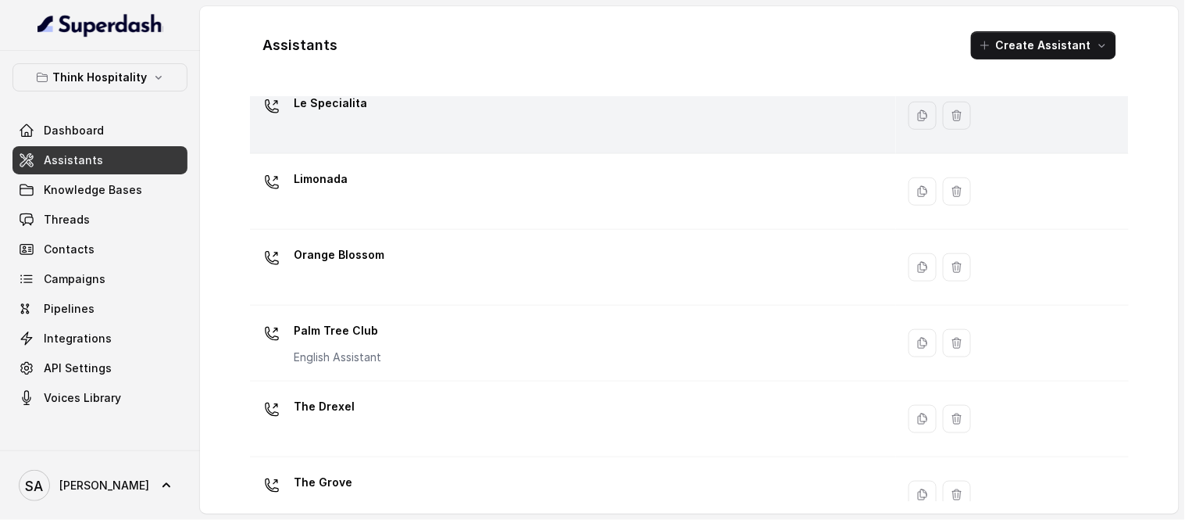 The width and height of the screenshot is (1185, 520). I want to click on p: Orange Blossom, so click(339, 255).